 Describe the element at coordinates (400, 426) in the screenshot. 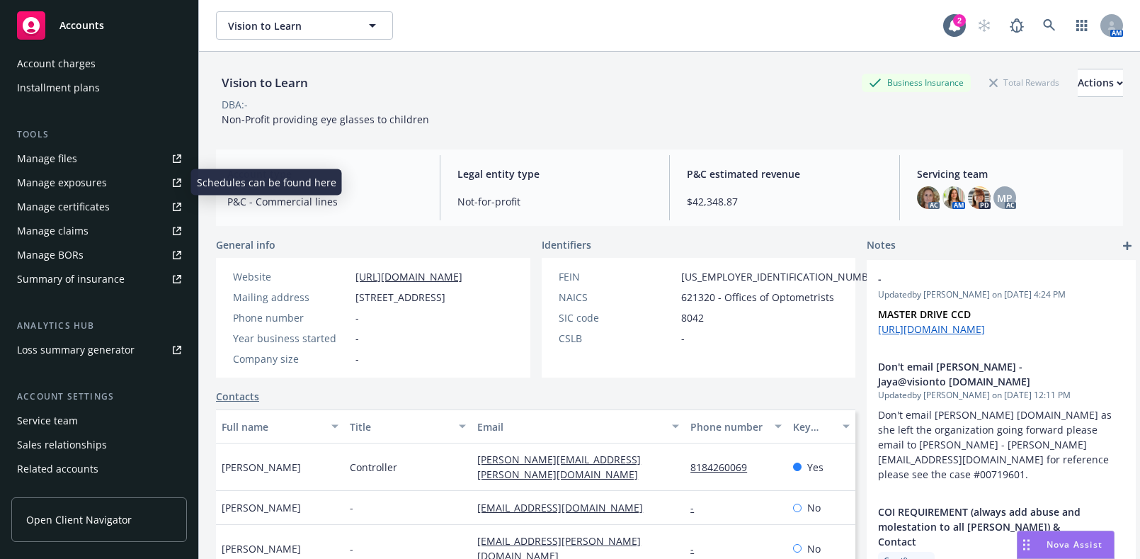

I see `div: Title` at that location.